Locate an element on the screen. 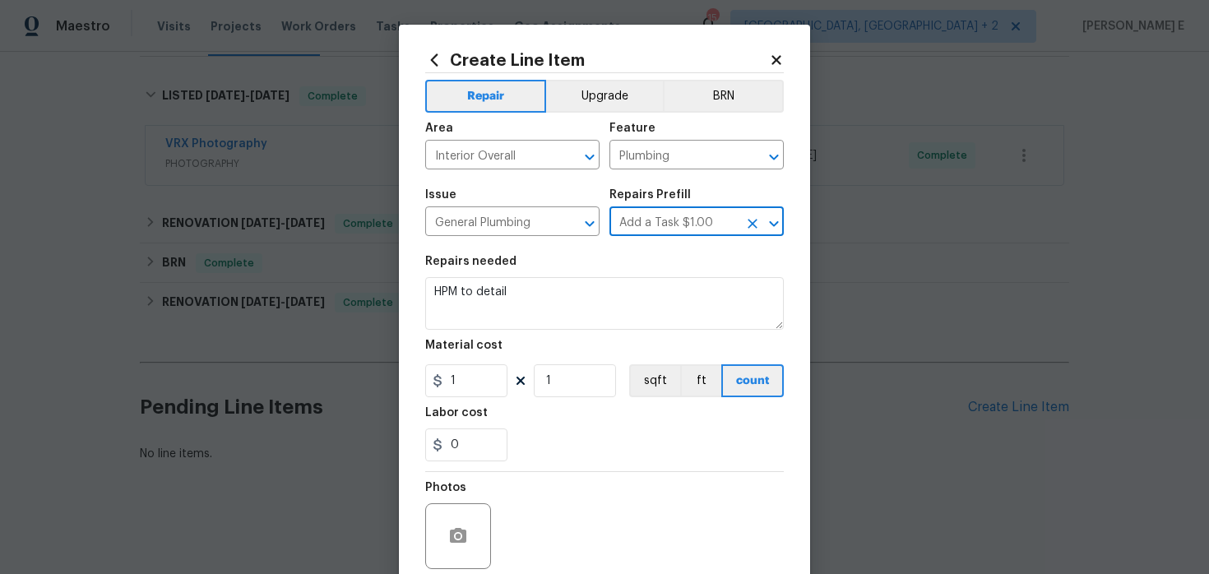  button: BRN is located at coordinates (723, 96).